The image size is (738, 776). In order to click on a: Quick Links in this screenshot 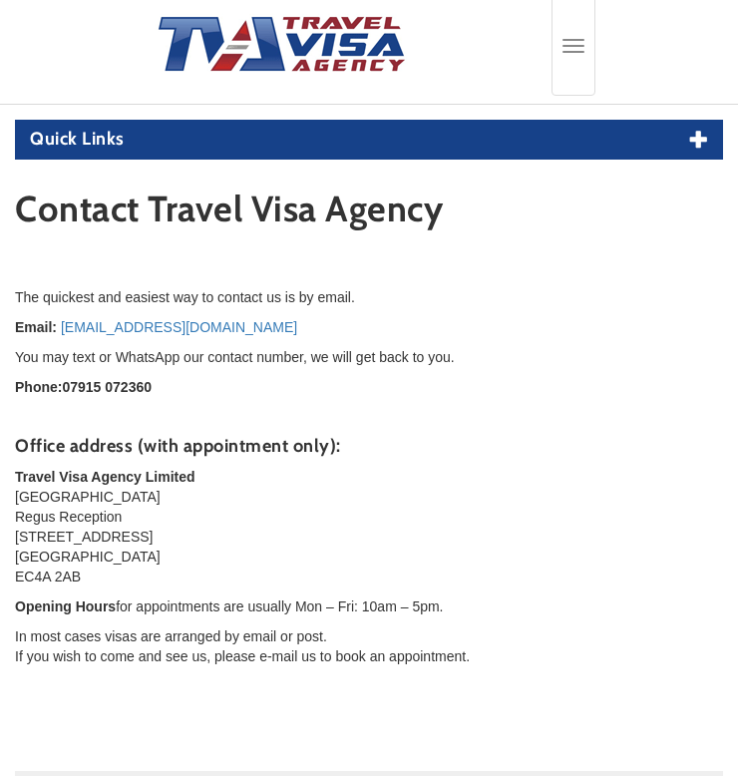, I will do `click(369, 140)`.